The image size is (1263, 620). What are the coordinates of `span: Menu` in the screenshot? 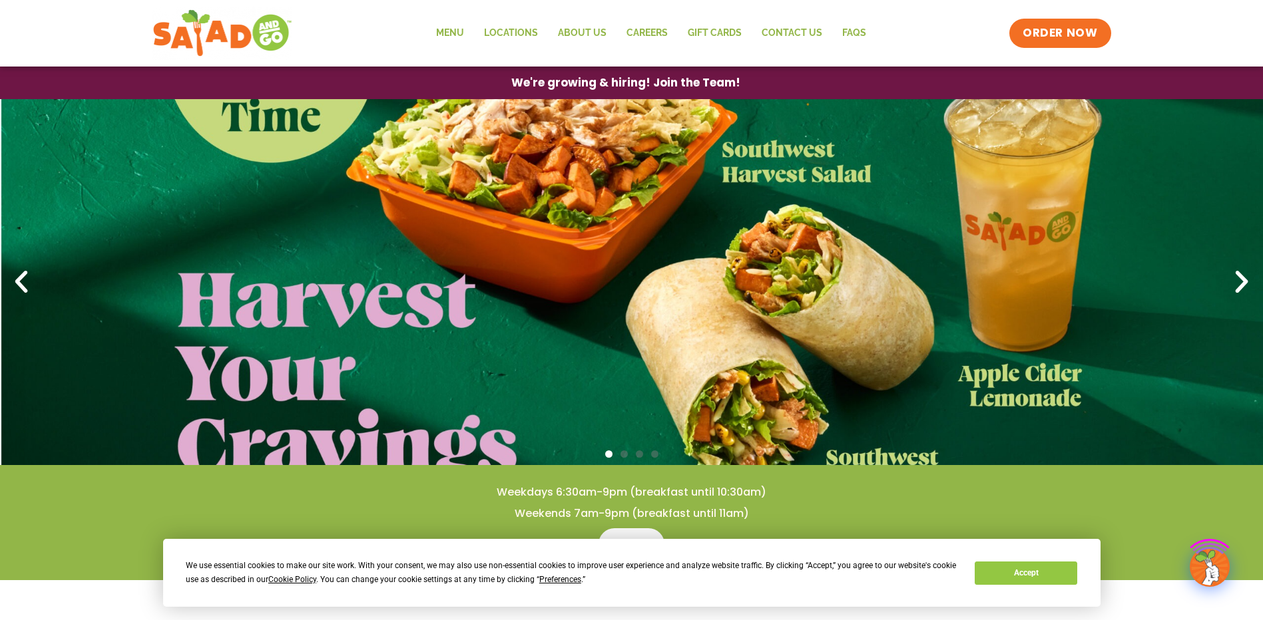 It's located at (631, 545).